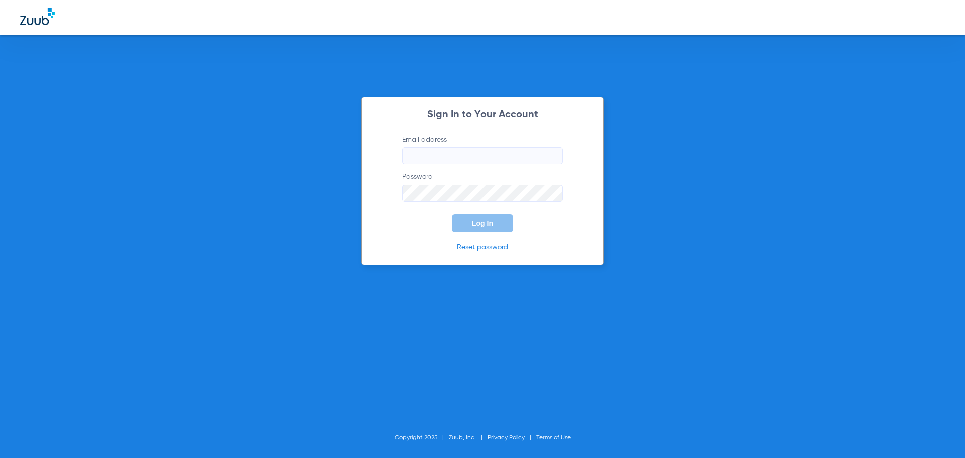 This screenshot has height=458, width=965. What do you see at coordinates (483, 223) in the screenshot?
I see `button: Log In` at bounding box center [483, 223].